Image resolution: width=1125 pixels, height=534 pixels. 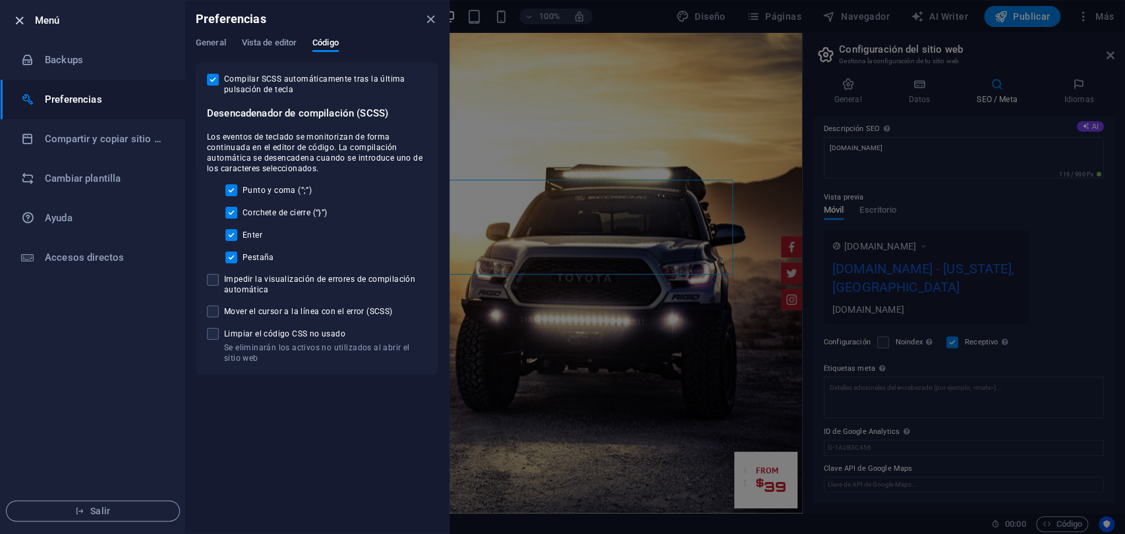 I want to click on div: Preferencias, so click(x=317, y=50).